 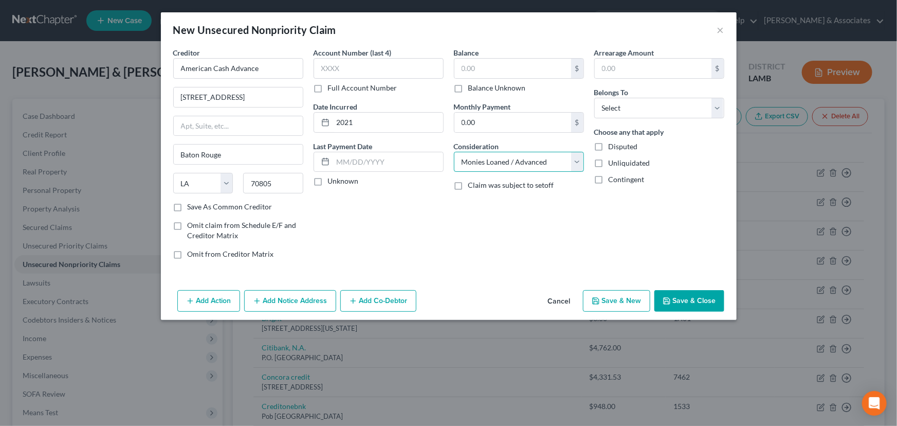 What do you see at coordinates (624, 52) in the screenshot?
I see `label: Arrearage Amount` at bounding box center [624, 52].